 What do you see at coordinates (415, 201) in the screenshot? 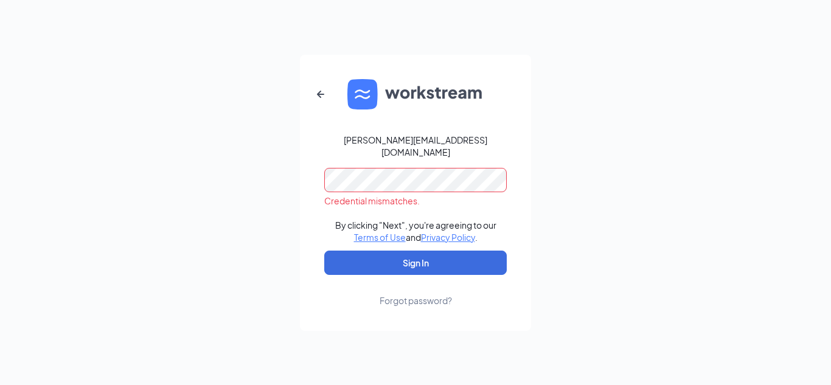
I see `div: Credential mismatches.` at bounding box center [415, 201].